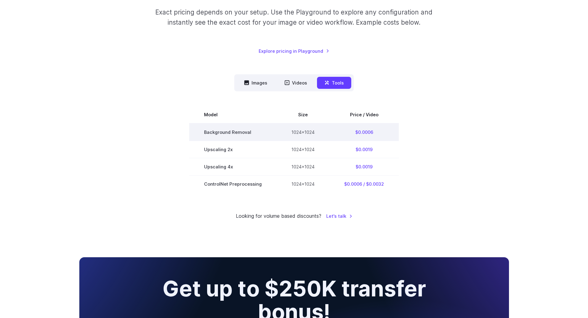  I want to click on th: Price / Video, so click(364, 115).